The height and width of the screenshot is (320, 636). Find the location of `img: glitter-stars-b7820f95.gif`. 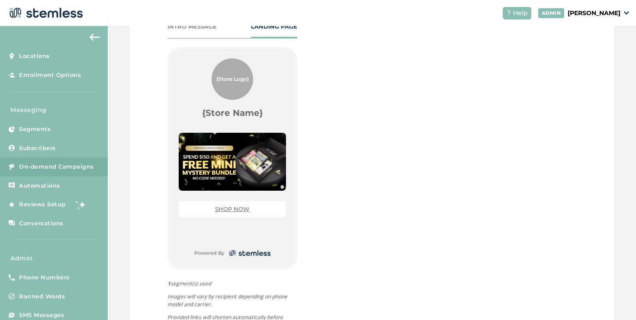

img: glitter-stars-b7820f95.gif is located at coordinates (81, 205).